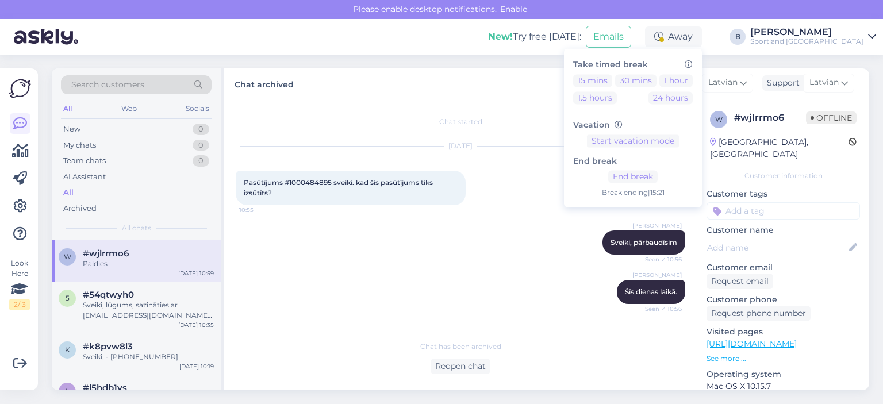  What do you see at coordinates (783, 194) in the screenshot?
I see `p: Customer tags` at bounding box center [783, 194].